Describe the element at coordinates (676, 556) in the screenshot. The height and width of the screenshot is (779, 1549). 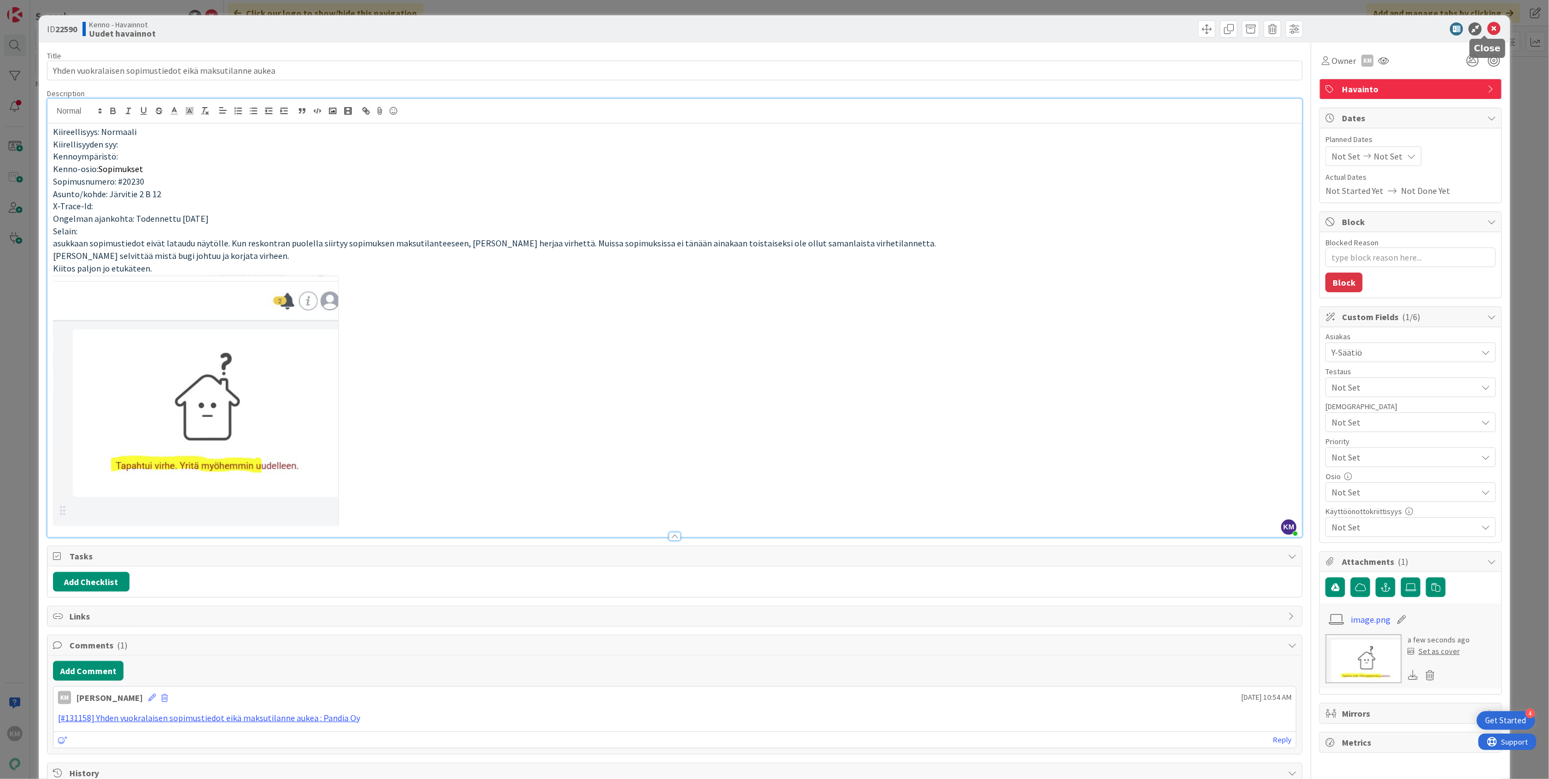
I see `span: Tasks` at that location.